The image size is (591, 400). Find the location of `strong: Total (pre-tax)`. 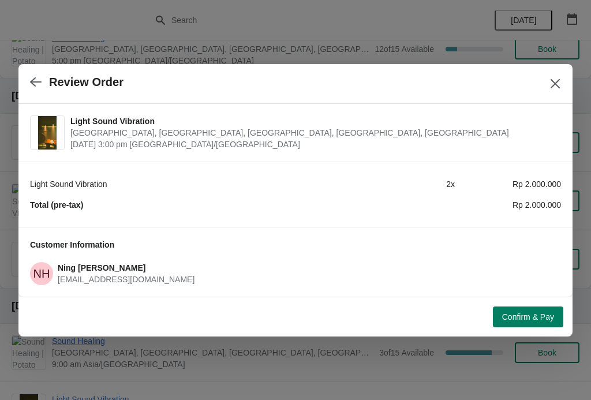

strong: Total (pre-tax) is located at coordinates (57, 205).